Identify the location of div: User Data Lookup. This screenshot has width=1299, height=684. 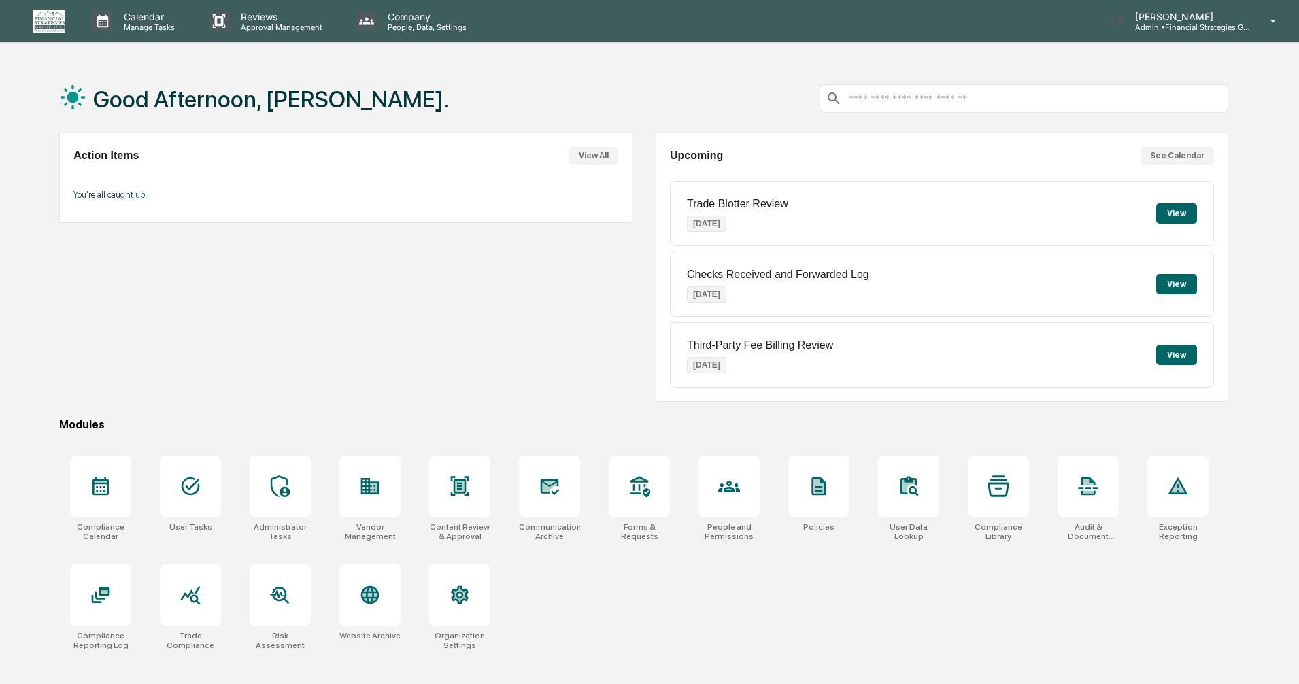
(908, 532).